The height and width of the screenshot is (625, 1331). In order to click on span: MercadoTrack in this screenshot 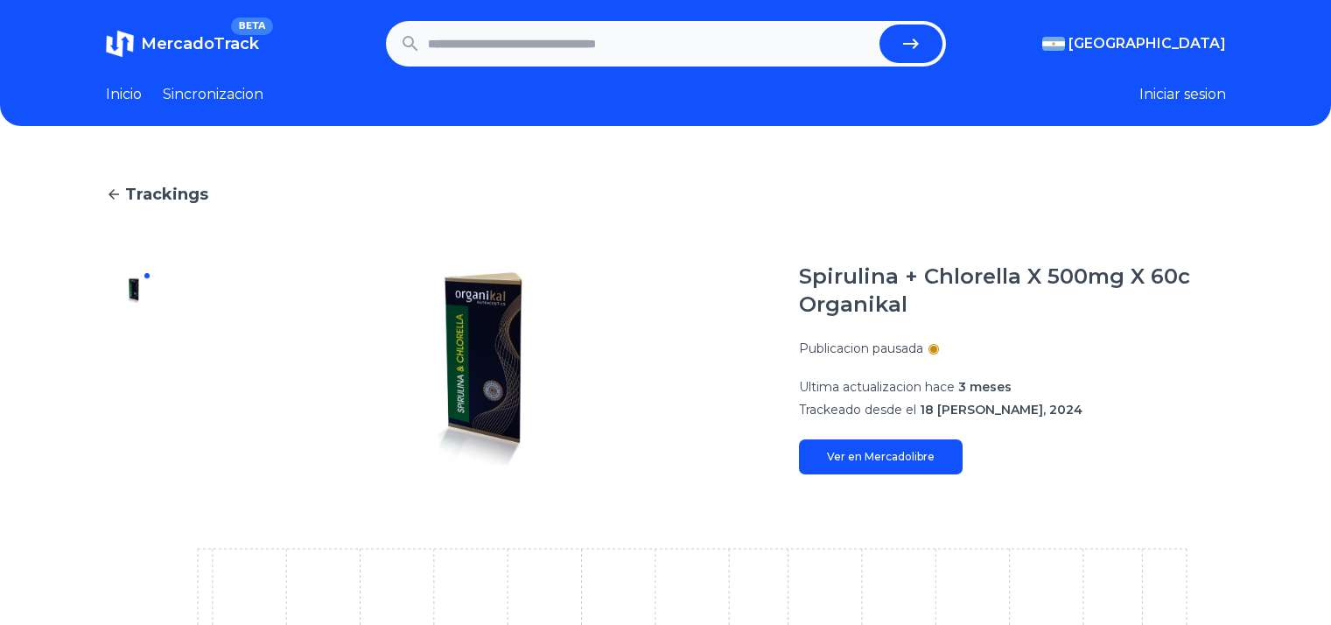, I will do `click(200, 44)`.